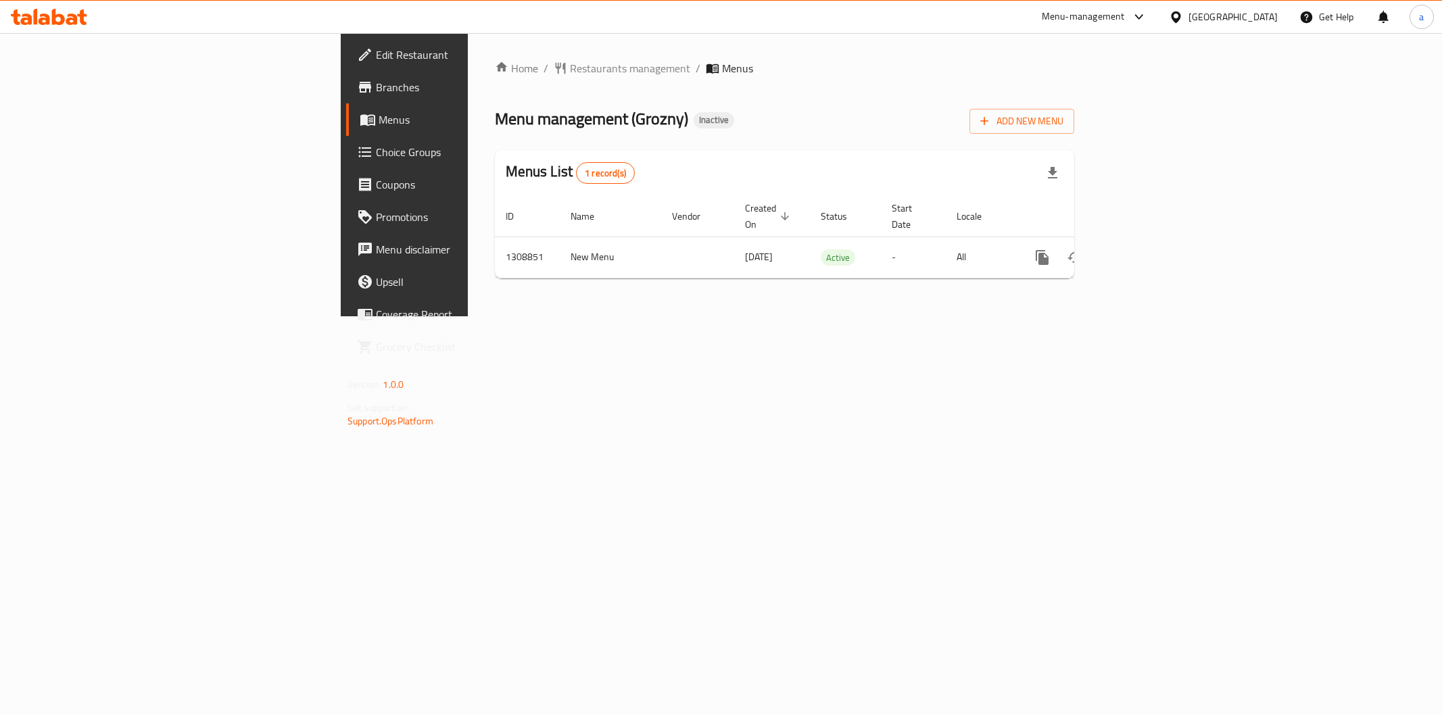 Image resolution: width=1442 pixels, height=715 pixels. Describe the element at coordinates (473, 250) in the screenshot. I see `span: Menu disclaimer` at that location.